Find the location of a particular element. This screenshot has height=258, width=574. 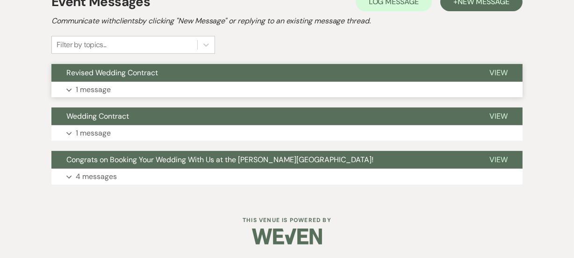

button: Revised Wedding Contract is located at coordinates (263, 73).